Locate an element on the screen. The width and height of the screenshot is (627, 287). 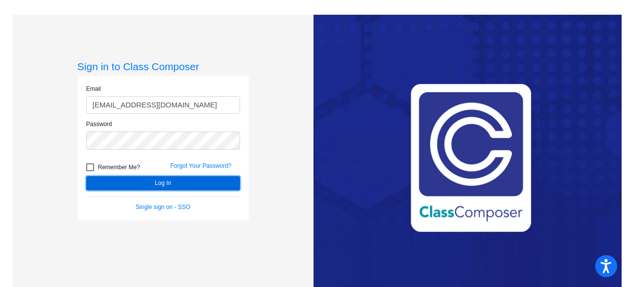
h3: Sign in to Class Composer is located at coordinates (163, 66).